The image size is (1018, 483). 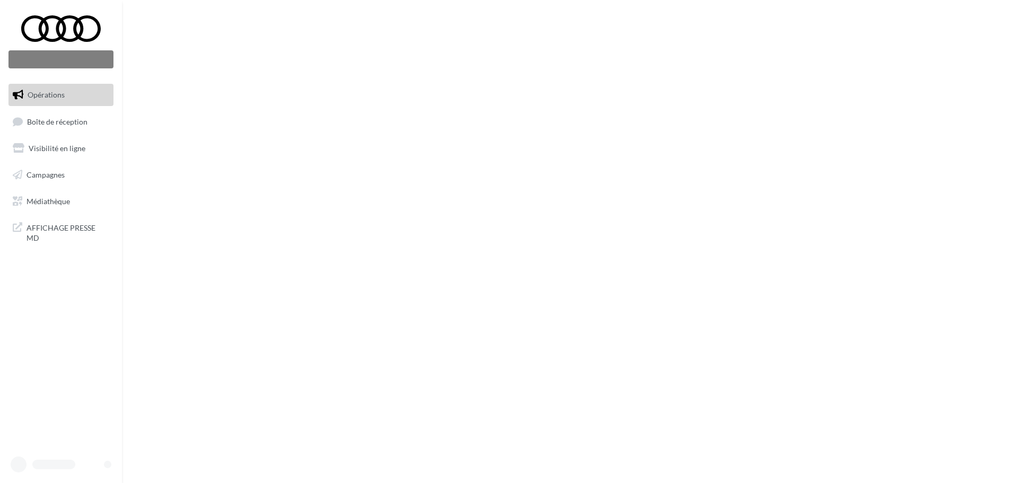 I want to click on a: Visibilité en ligne, so click(x=61, y=148).